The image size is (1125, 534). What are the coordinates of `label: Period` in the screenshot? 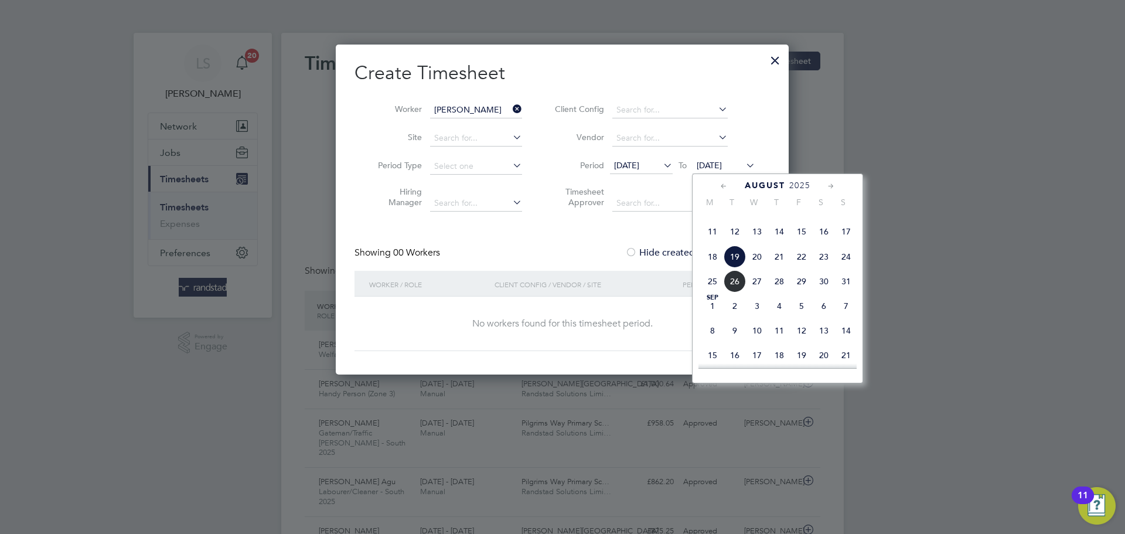 It's located at (578, 165).